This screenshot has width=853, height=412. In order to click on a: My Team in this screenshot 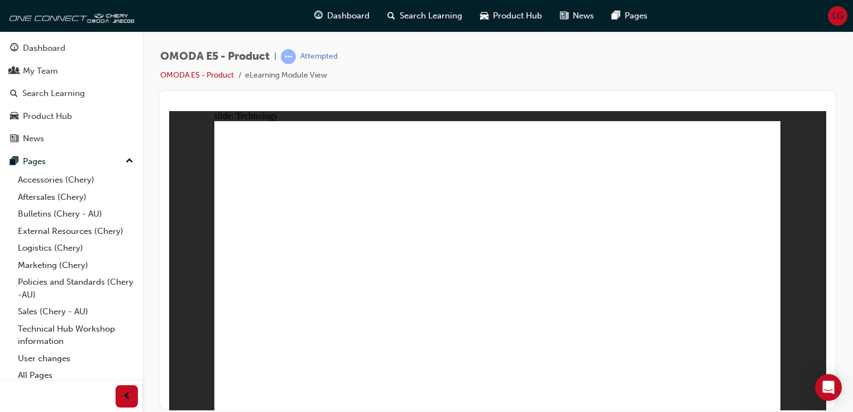, I will do `click(71, 71)`.